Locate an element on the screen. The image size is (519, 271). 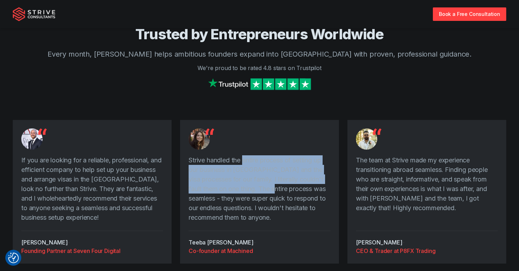
div: CEO & Trader at P8FX Trading is located at coordinates (426, 251).